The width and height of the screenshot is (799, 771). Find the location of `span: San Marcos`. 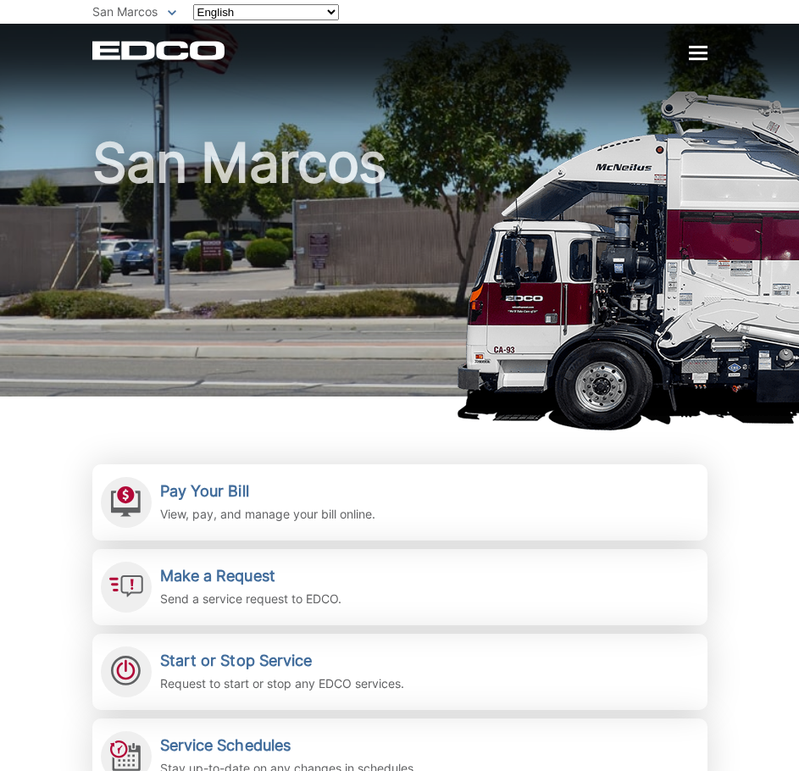

span: San Marcos is located at coordinates (125, 11).